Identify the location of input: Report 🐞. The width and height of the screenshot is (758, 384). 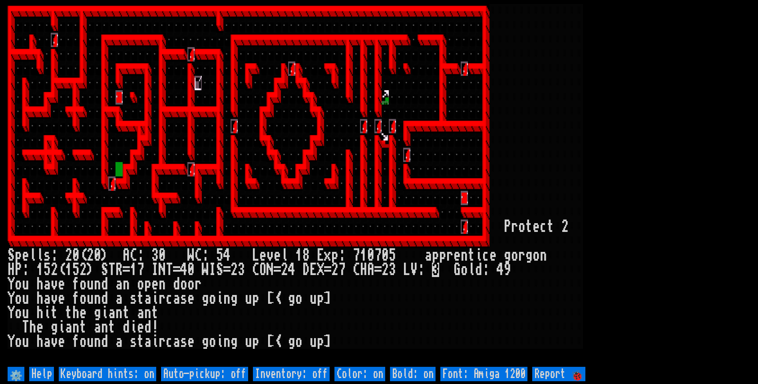
(558, 374).